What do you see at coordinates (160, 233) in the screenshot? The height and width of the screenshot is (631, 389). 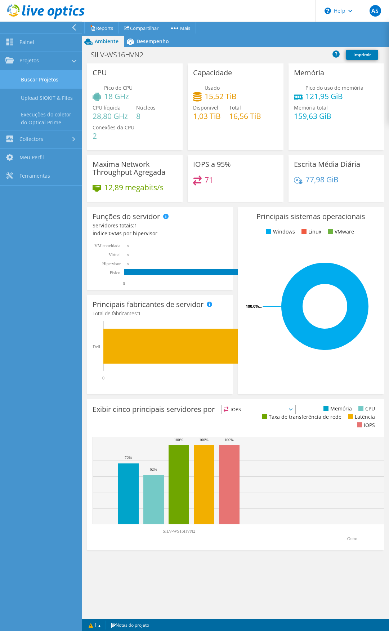 I see `div: Índice: VMs por hipervisor` at bounding box center [160, 233].